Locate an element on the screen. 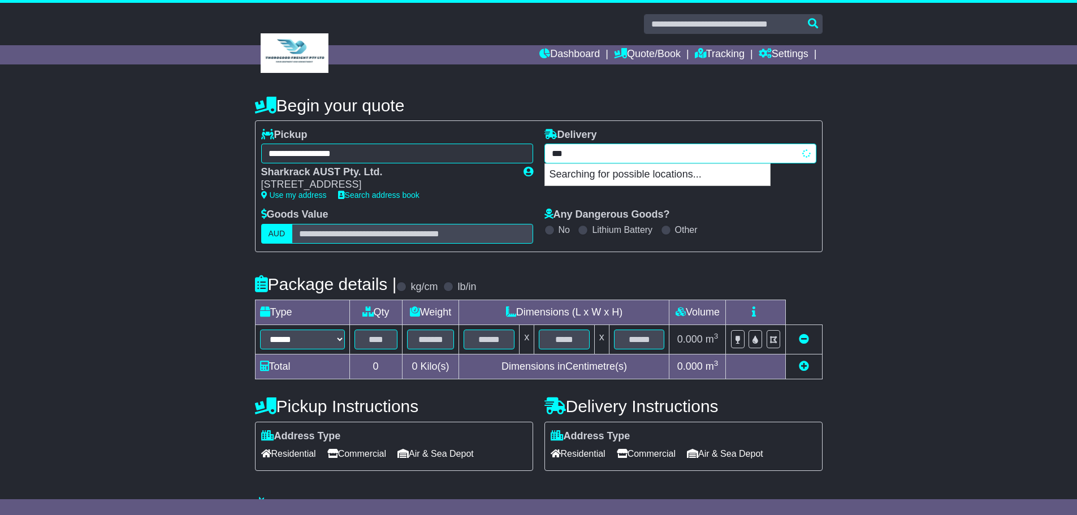  td: Dimensions in Centimetre(s) is located at coordinates (564, 366).